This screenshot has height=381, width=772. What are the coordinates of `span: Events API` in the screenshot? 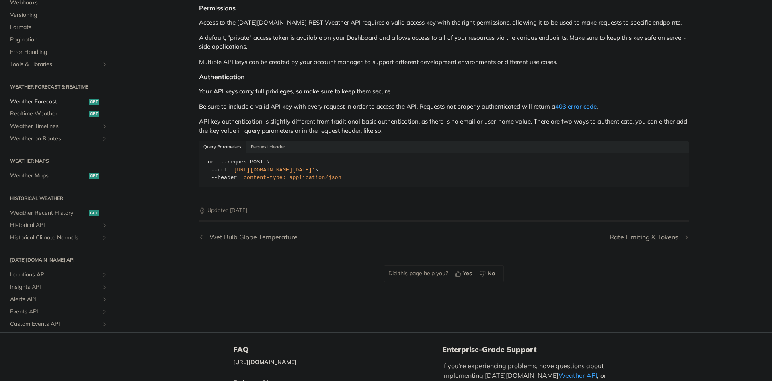 It's located at (55, 312).